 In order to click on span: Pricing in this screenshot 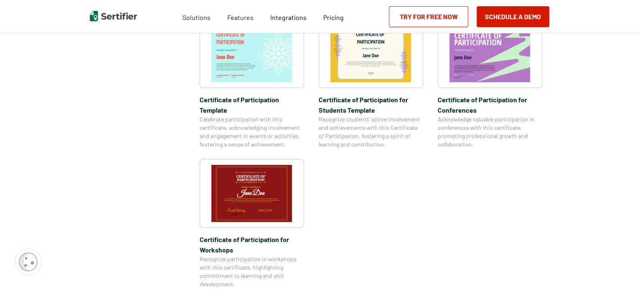, I will do `click(333, 17)`.